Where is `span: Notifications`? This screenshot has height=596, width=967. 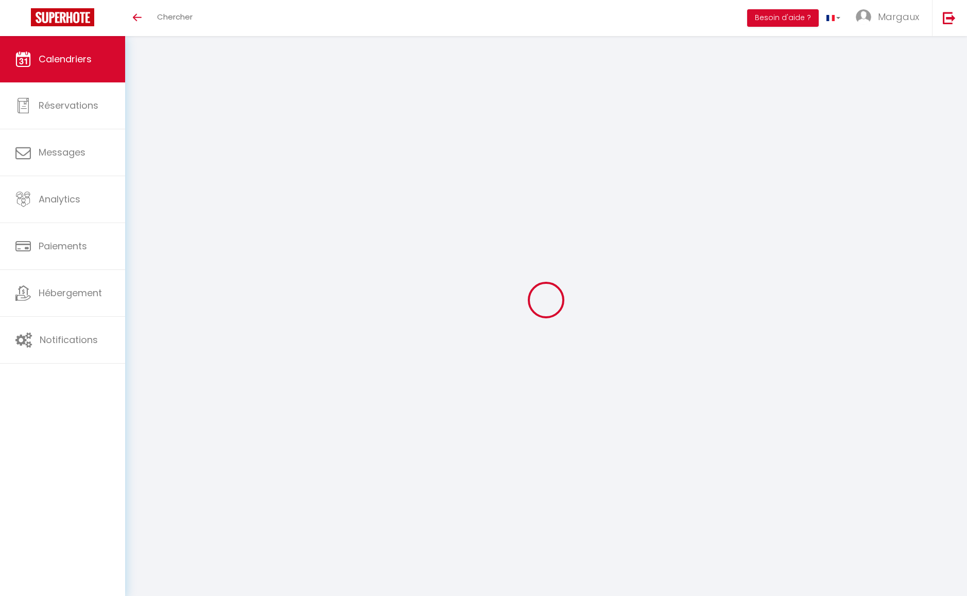
span: Notifications is located at coordinates (68, 339).